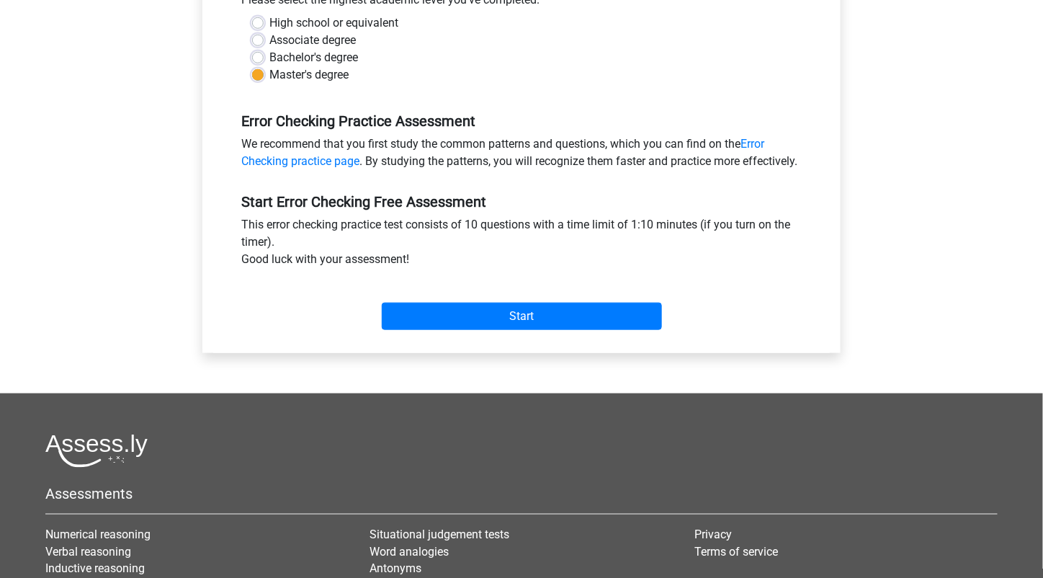  I want to click on h5: Error Checking Practice Assessment, so click(522, 121).